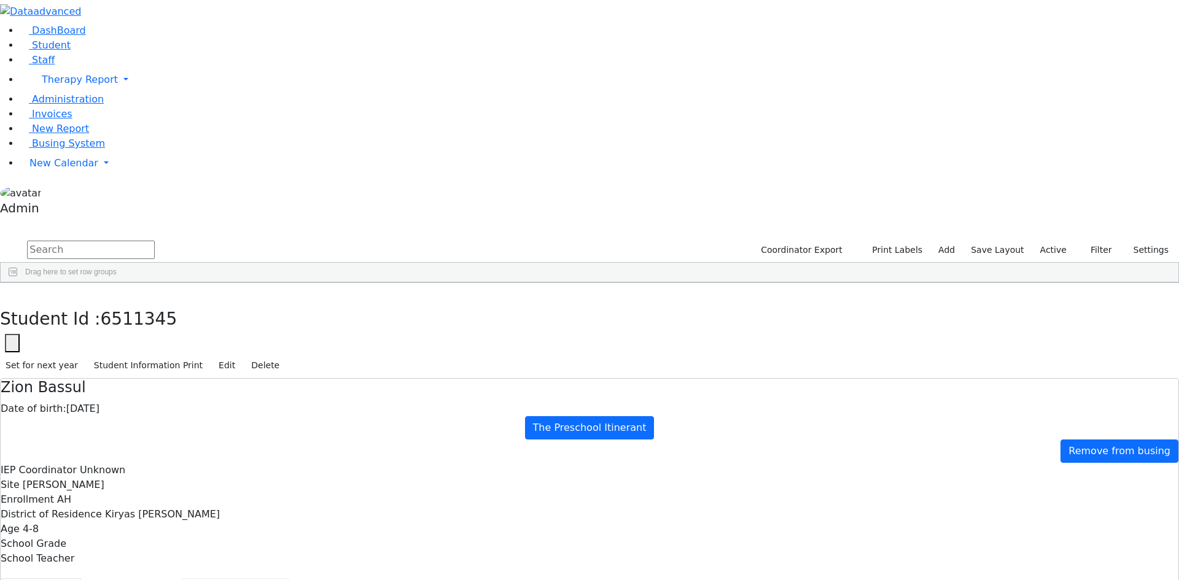 The height and width of the screenshot is (580, 1179). I want to click on label: IEP Coordinator, so click(39, 470).